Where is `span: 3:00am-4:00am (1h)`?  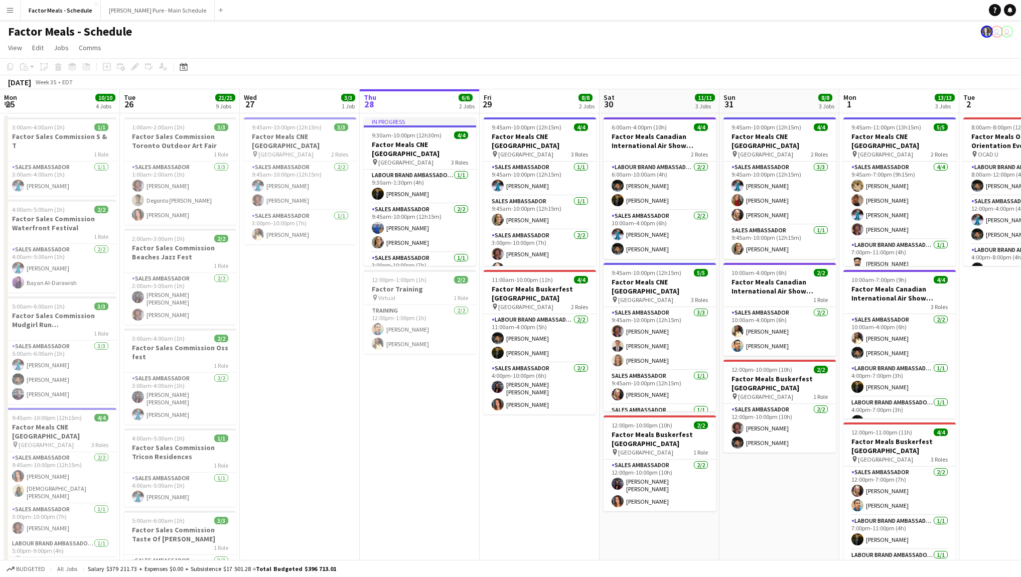
span: 3:00am-4:00am (1h) is located at coordinates (38, 127).